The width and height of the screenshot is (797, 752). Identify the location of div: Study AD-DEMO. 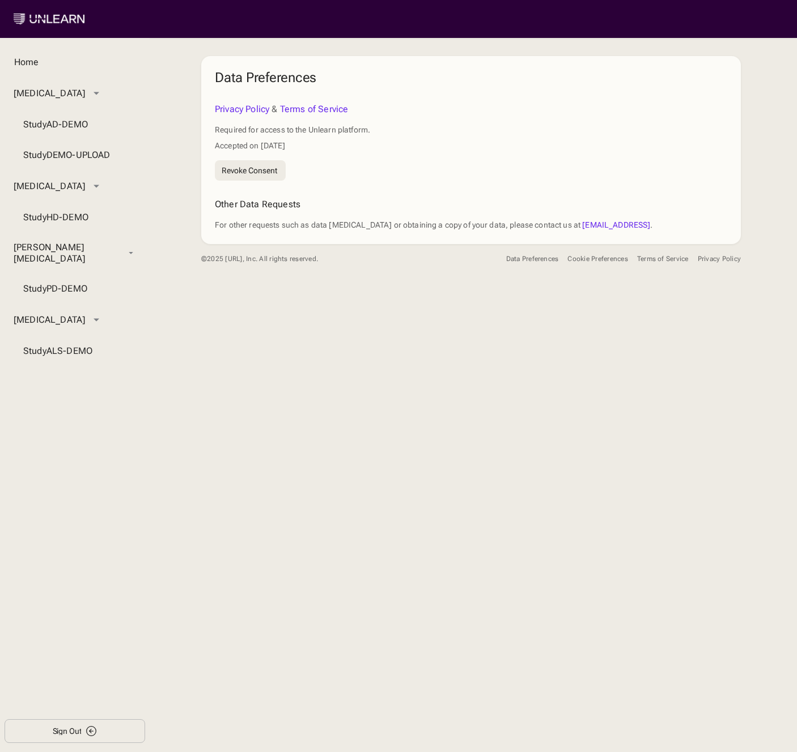
(75, 125).